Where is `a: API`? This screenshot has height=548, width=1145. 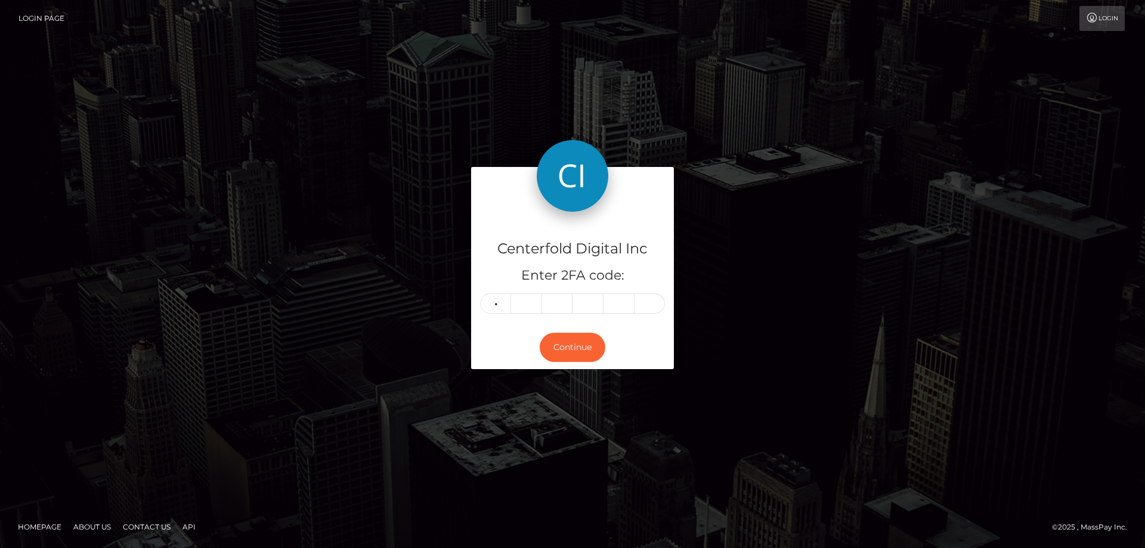
a: API is located at coordinates (189, 526).